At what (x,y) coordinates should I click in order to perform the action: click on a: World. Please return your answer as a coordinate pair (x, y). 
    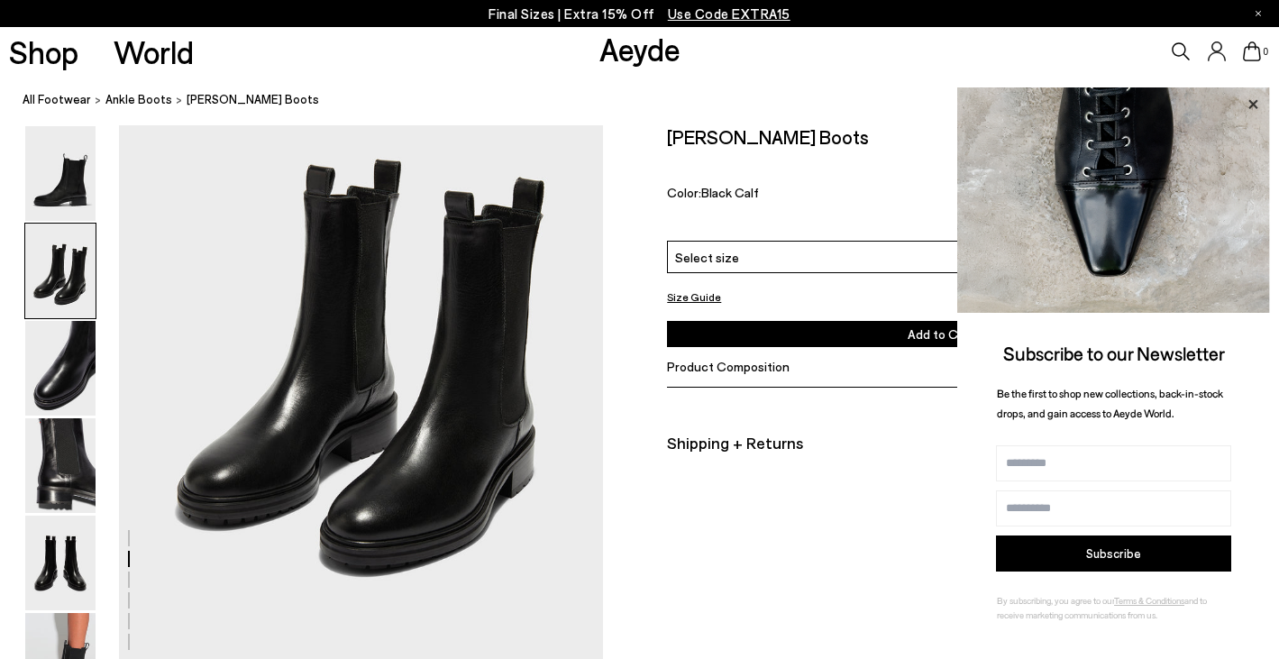
    Looking at the image, I should click on (153, 51).